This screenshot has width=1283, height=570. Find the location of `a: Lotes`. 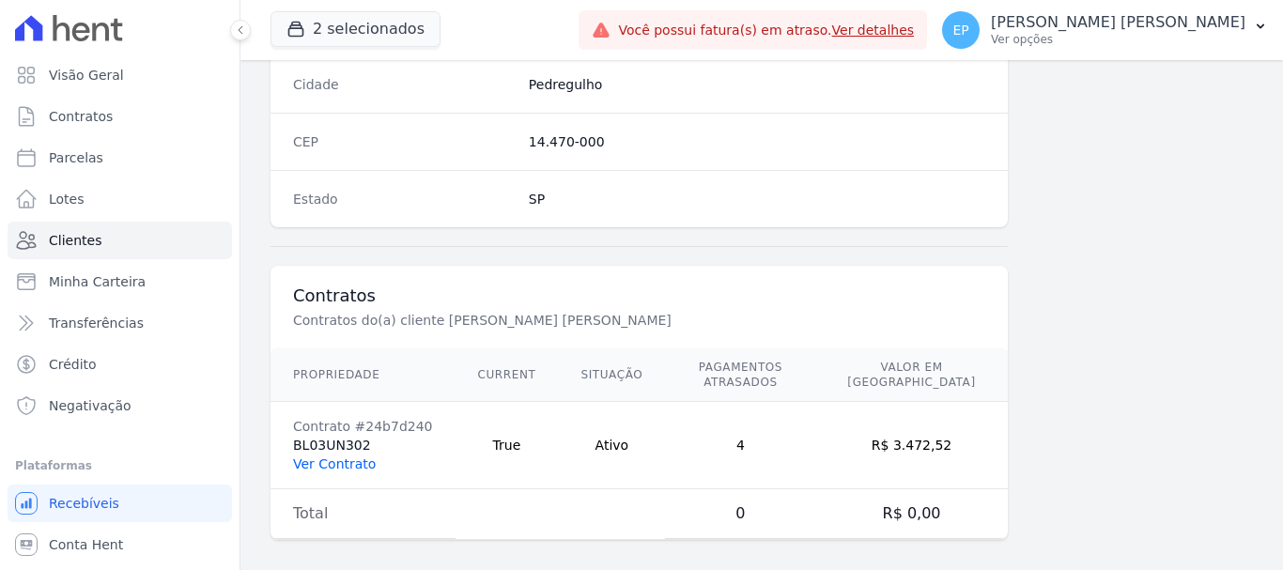

a: Lotes is located at coordinates (119, 199).